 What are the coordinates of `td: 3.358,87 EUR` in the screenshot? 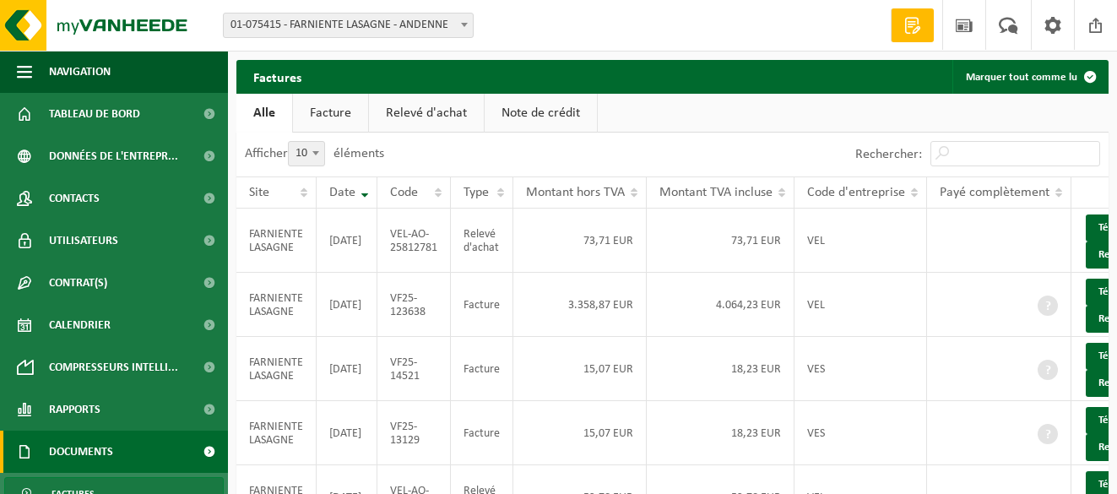 It's located at (580, 305).